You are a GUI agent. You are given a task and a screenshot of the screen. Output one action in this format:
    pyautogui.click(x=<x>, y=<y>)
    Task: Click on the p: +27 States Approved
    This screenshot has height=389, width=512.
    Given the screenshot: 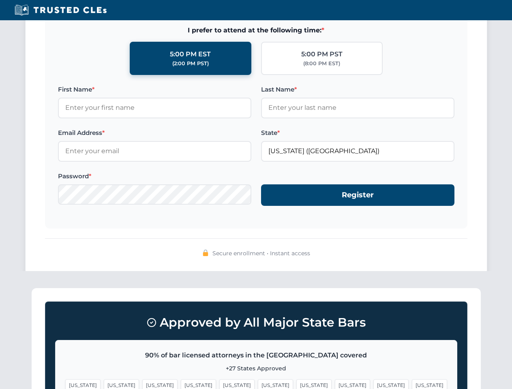 What is the action you would take?
    pyautogui.click(x=256, y=369)
    